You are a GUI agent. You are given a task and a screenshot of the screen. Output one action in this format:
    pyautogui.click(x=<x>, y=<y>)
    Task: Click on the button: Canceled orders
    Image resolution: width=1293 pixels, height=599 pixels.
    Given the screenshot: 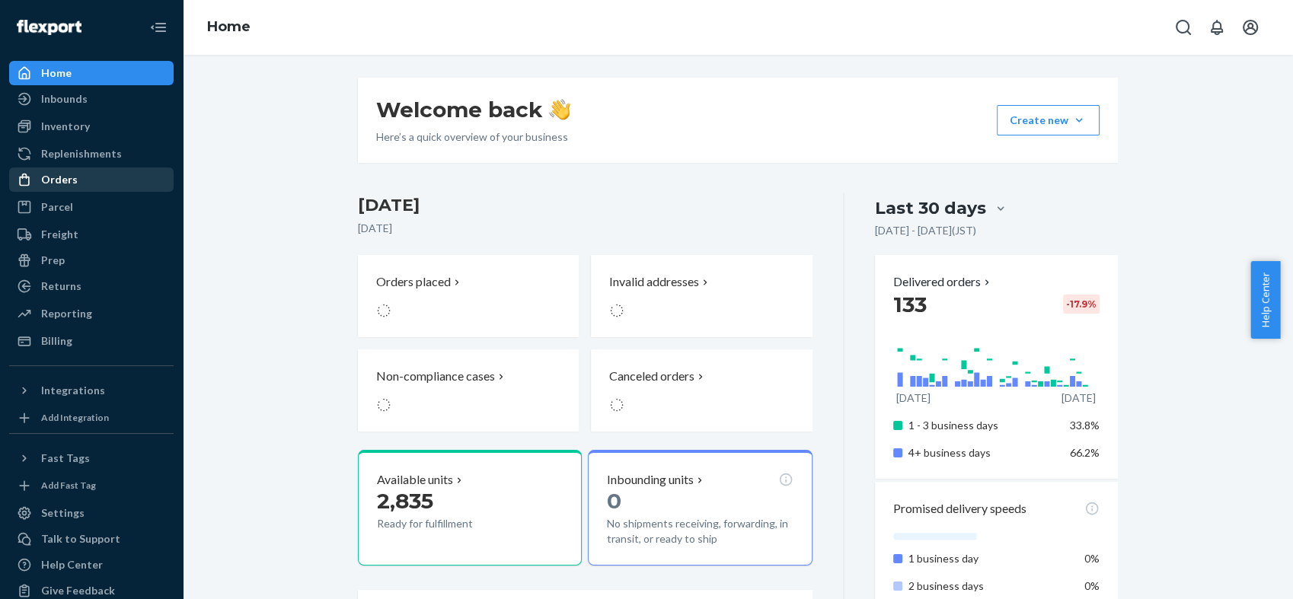 What is the action you would take?
    pyautogui.click(x=701, y=391)
    